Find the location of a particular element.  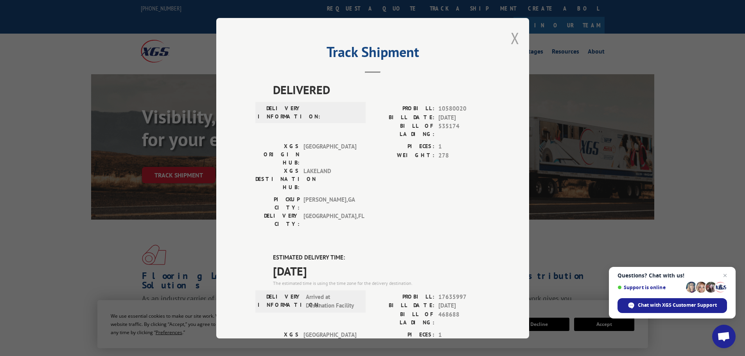

span: Chat with XGS Customer Support is located at coordinates (677, 305).